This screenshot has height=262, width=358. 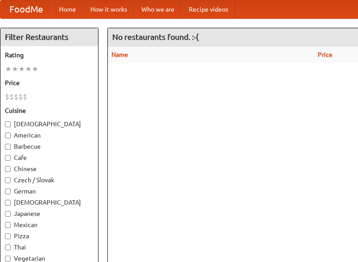 What do you see at coordinates (109, 9) in the screenshot?
I see `a: How it works` at bounding box center [109, 9].